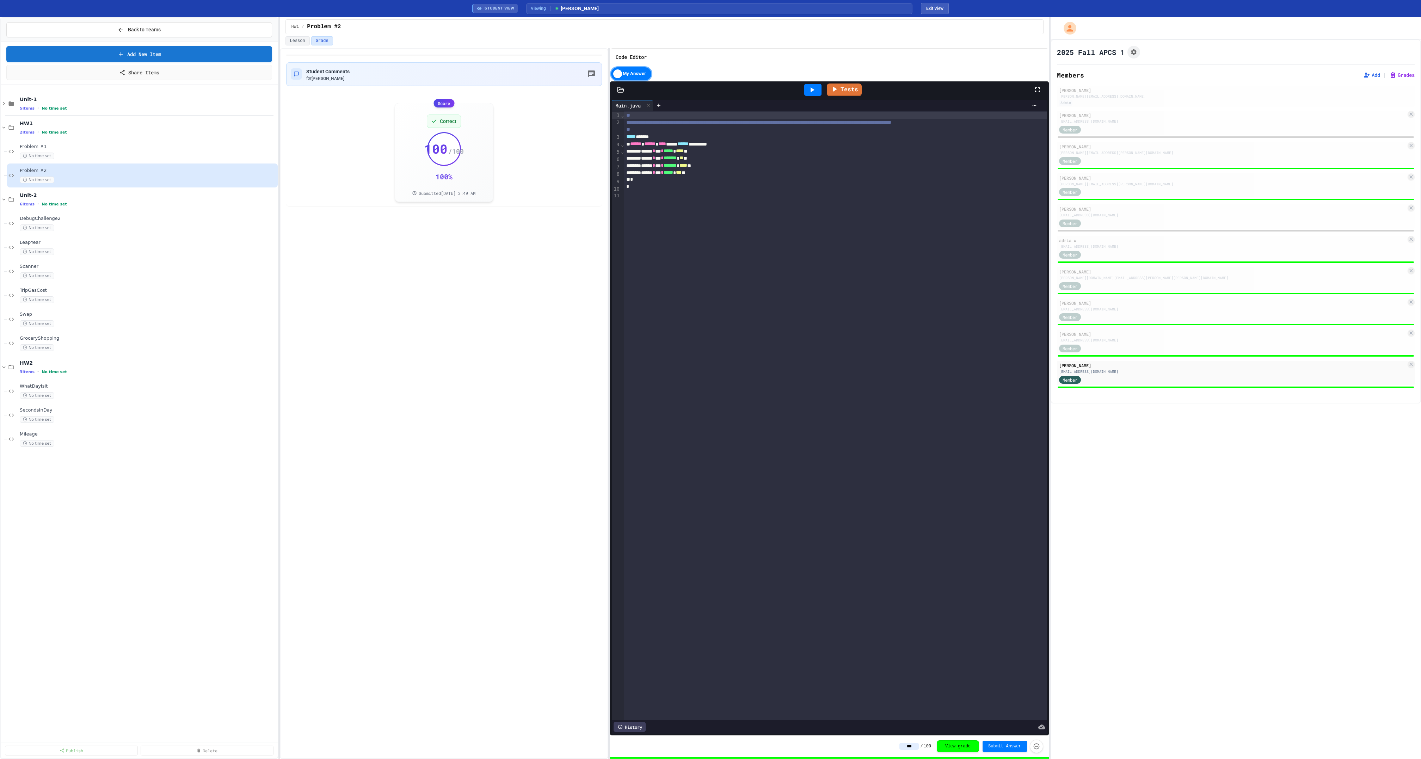 This screenshot has width=1421, height=759. Describe the element at coordinates (144, 30) in the screenshot. I see `span: Back to Teams` at that location.